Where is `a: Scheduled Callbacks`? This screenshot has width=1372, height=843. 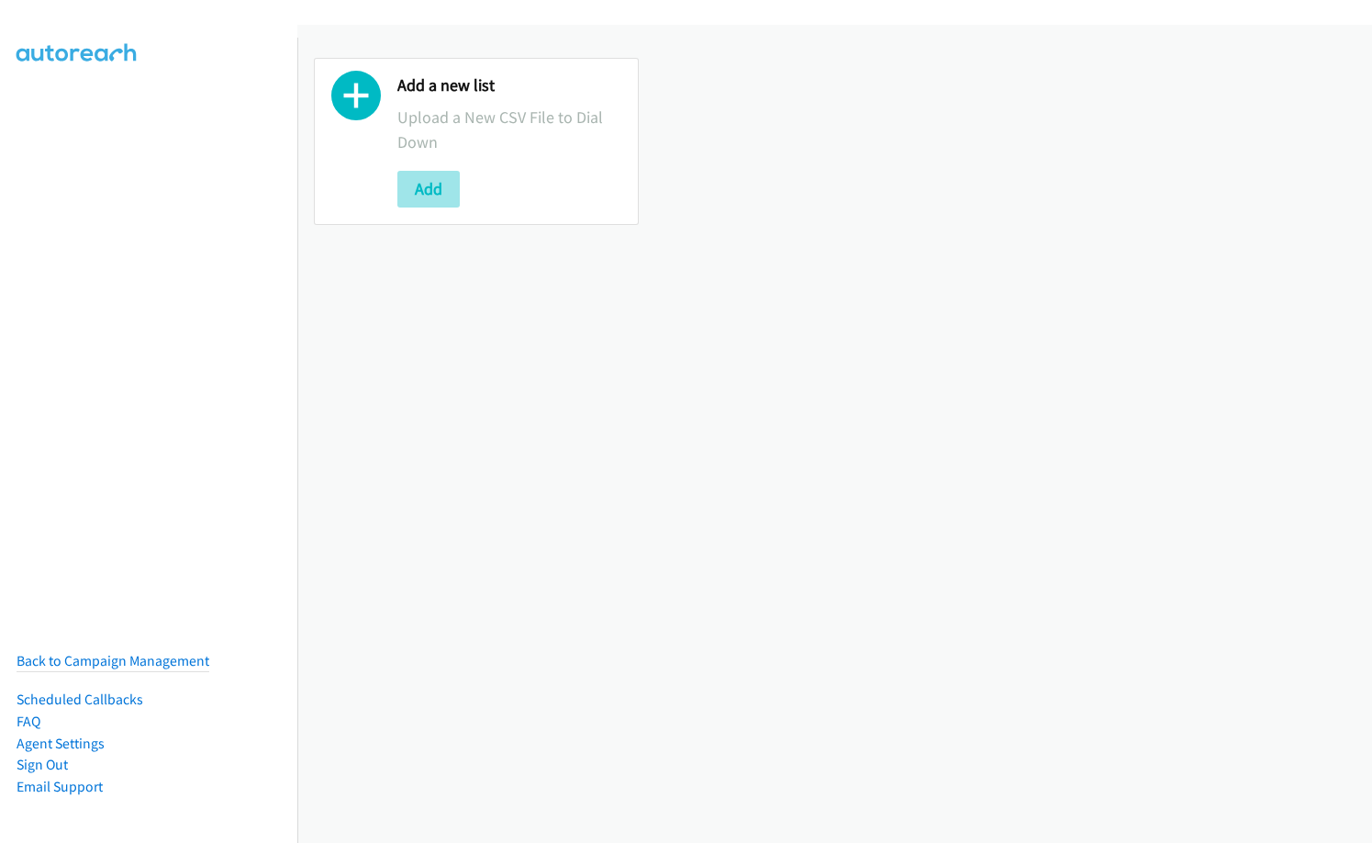 a: Scheduled Callbacks is located at coordinates (80, 699).